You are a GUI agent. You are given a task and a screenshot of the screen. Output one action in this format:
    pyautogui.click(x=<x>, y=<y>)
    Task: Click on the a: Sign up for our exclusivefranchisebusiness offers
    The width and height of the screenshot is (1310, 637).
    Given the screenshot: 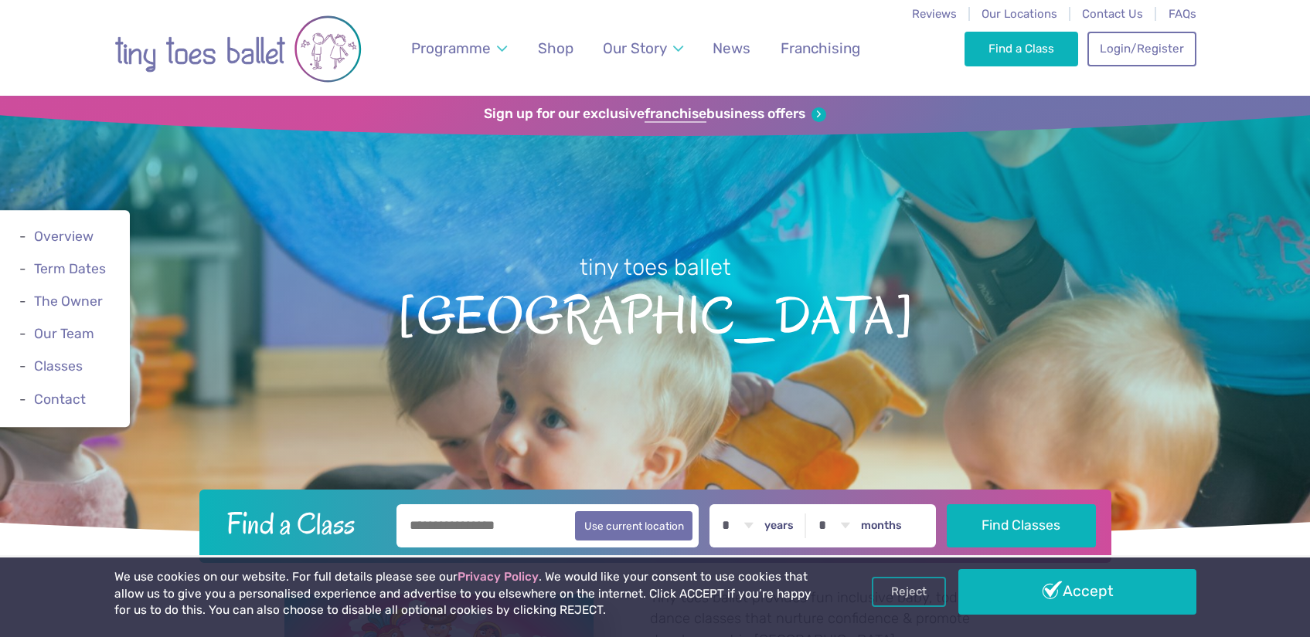 What is the action you would take?
    pyautogui.click(x=654, y=114)
    